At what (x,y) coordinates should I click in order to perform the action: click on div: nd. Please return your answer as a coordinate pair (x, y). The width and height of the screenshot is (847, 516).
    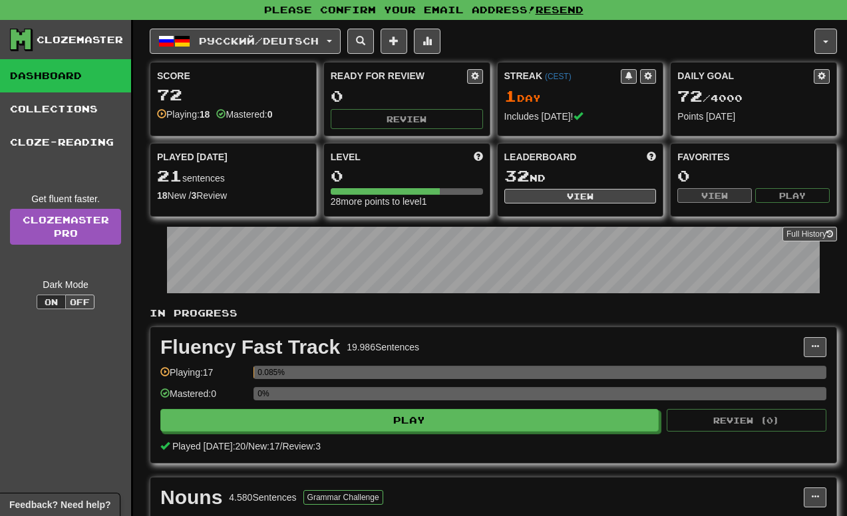
    Looking at the image, I should click on (580, 176).